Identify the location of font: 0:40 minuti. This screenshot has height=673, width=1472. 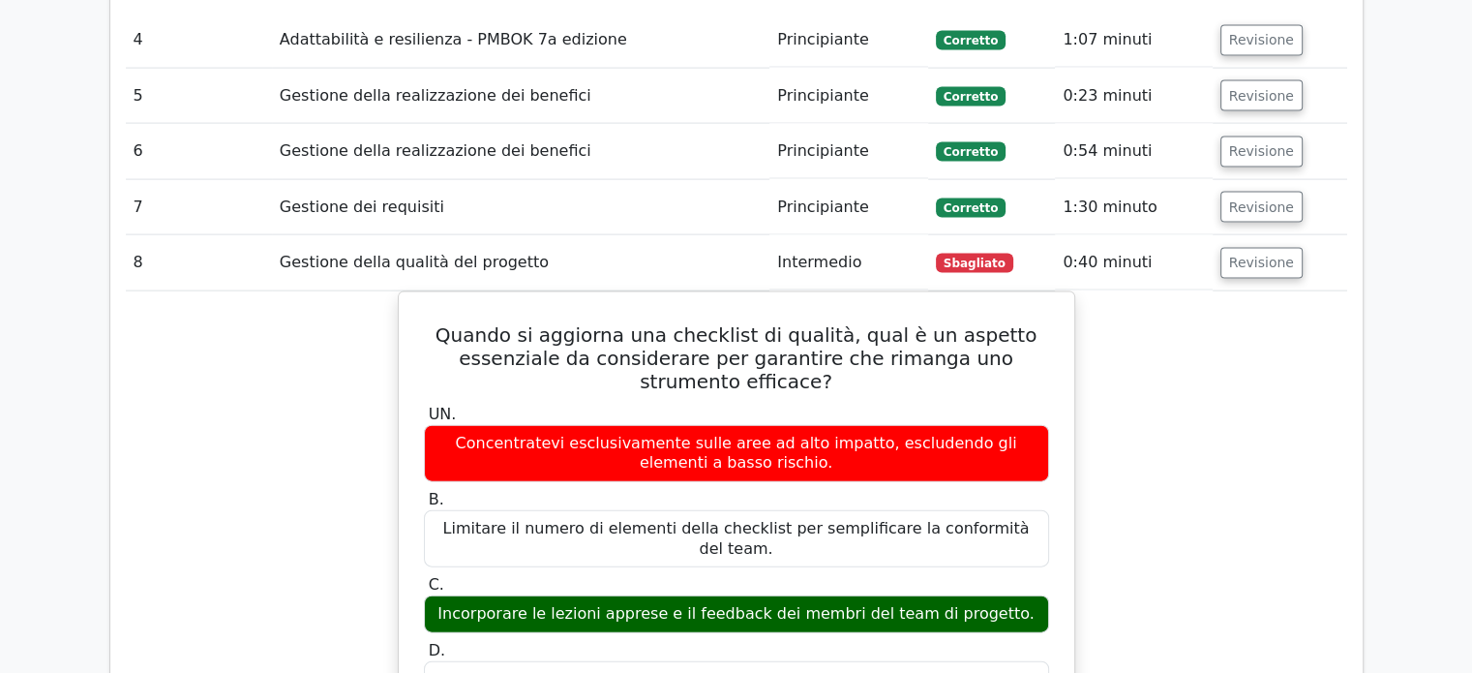
(1107, 261).